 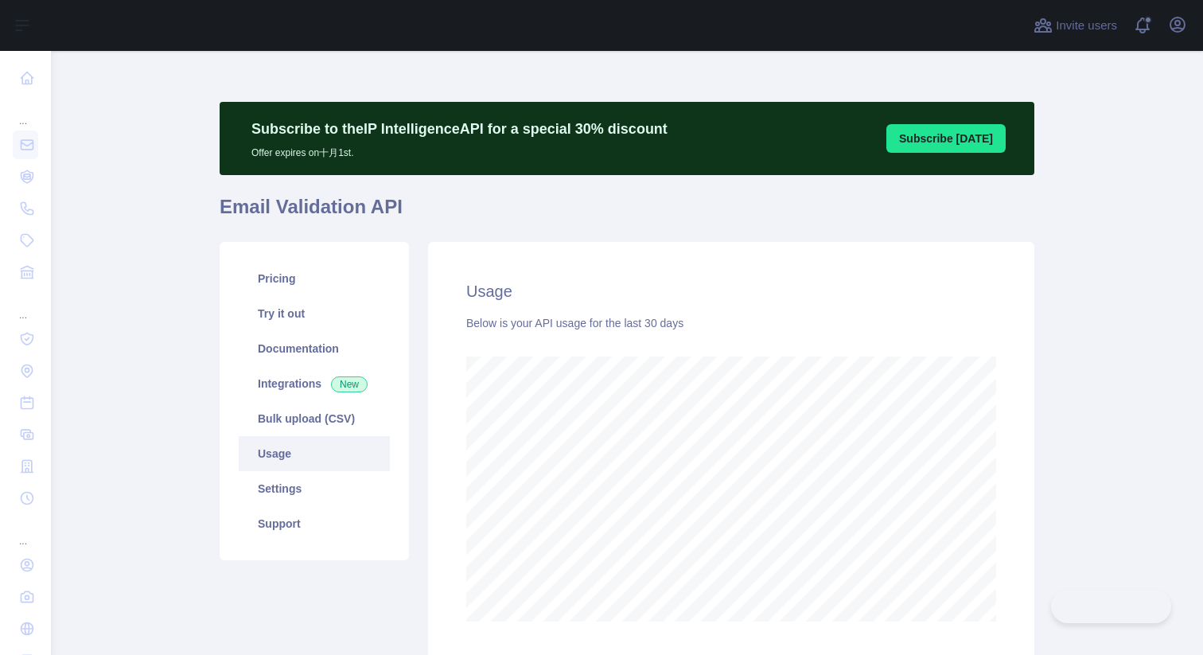 What do you see at coordinates (627, 213) in the screenshot?
I see `h1: Email Validation API` at bounding box center [627, 213].